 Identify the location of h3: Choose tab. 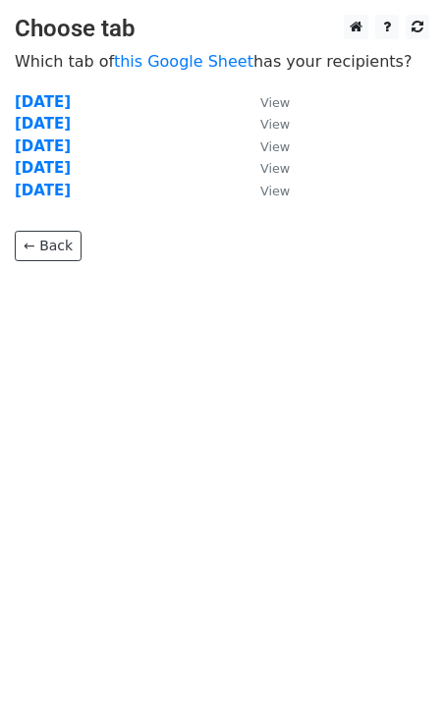
(222, 28).